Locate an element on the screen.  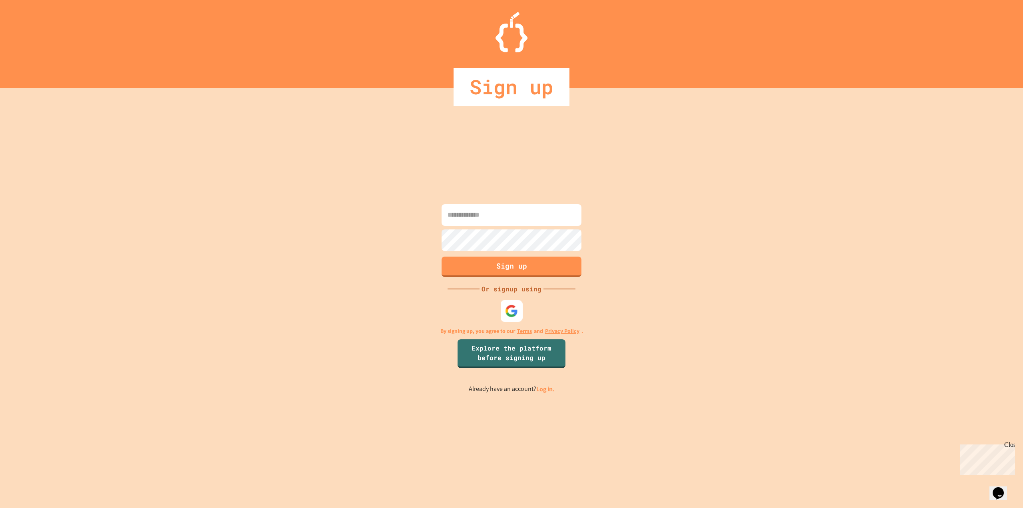
p: Already have an account? is located at coordinates (512, 389).